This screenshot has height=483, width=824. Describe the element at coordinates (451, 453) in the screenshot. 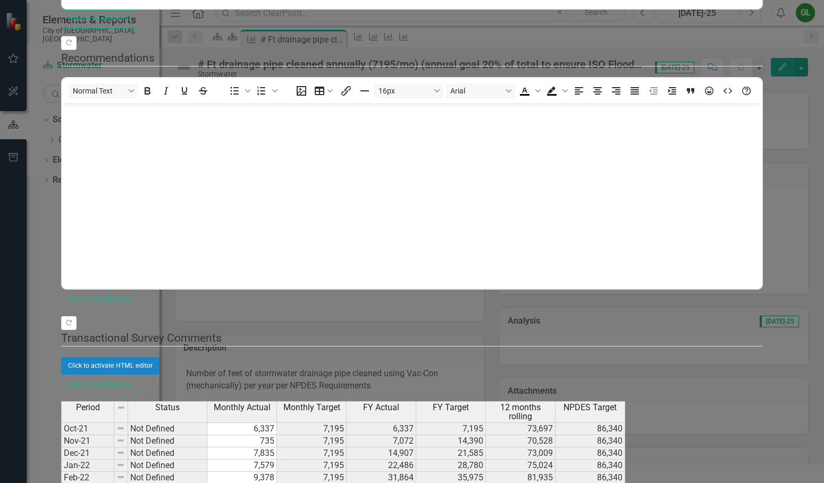

I see `td: 21,585` at that location.